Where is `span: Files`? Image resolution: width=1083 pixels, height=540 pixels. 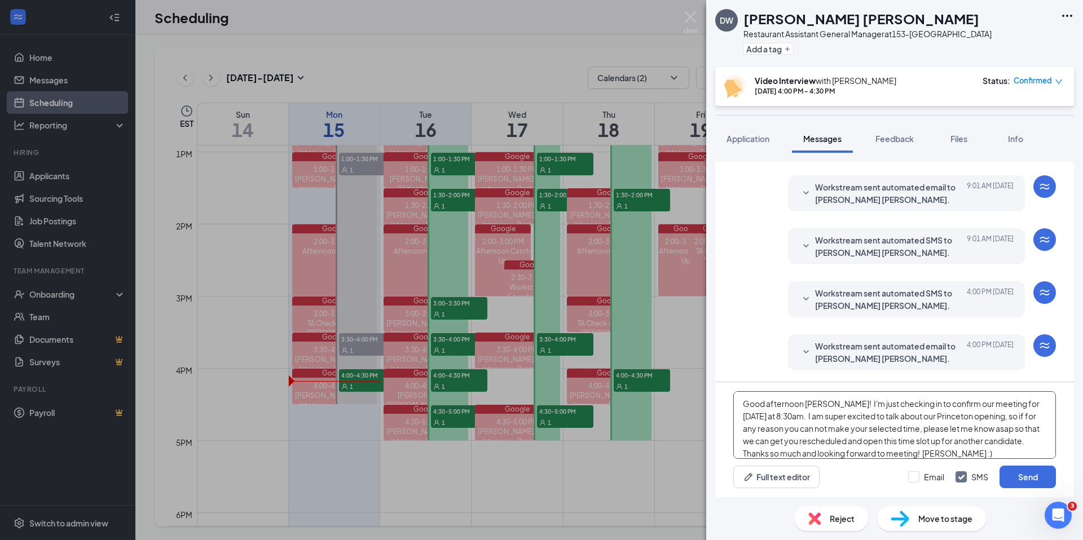 span: Files is located at coordinates (959, 139).